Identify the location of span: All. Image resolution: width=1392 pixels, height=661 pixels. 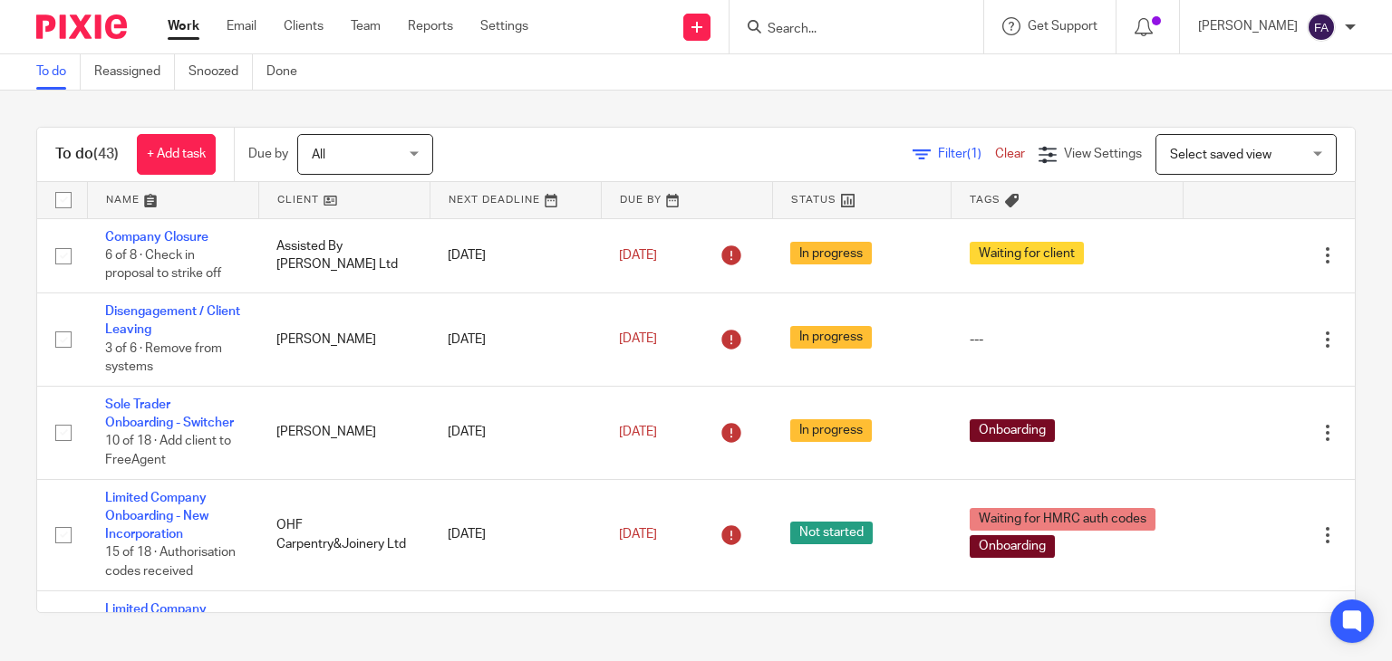
(318, 155).